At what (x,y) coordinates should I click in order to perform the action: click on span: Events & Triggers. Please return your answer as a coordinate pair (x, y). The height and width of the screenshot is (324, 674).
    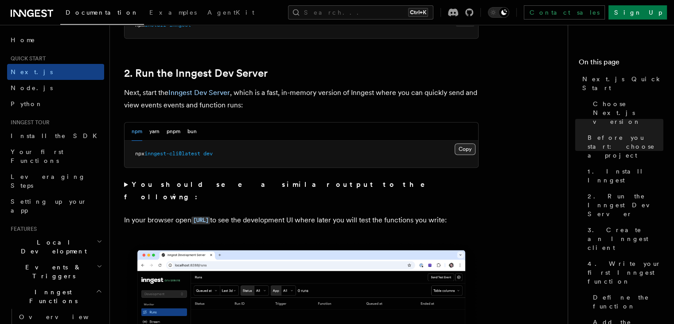
    Looking at the image, I should click on (52, 271).